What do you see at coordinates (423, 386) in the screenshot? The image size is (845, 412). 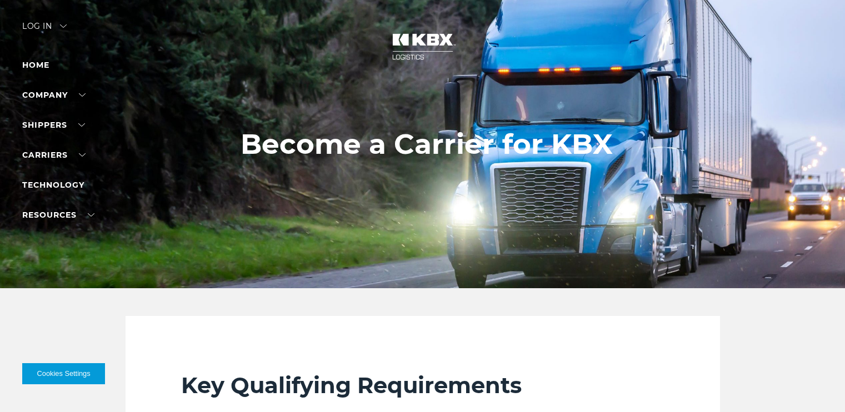 I see `h2: Key Qualifying Requirements` at bounding box center [423, 386].